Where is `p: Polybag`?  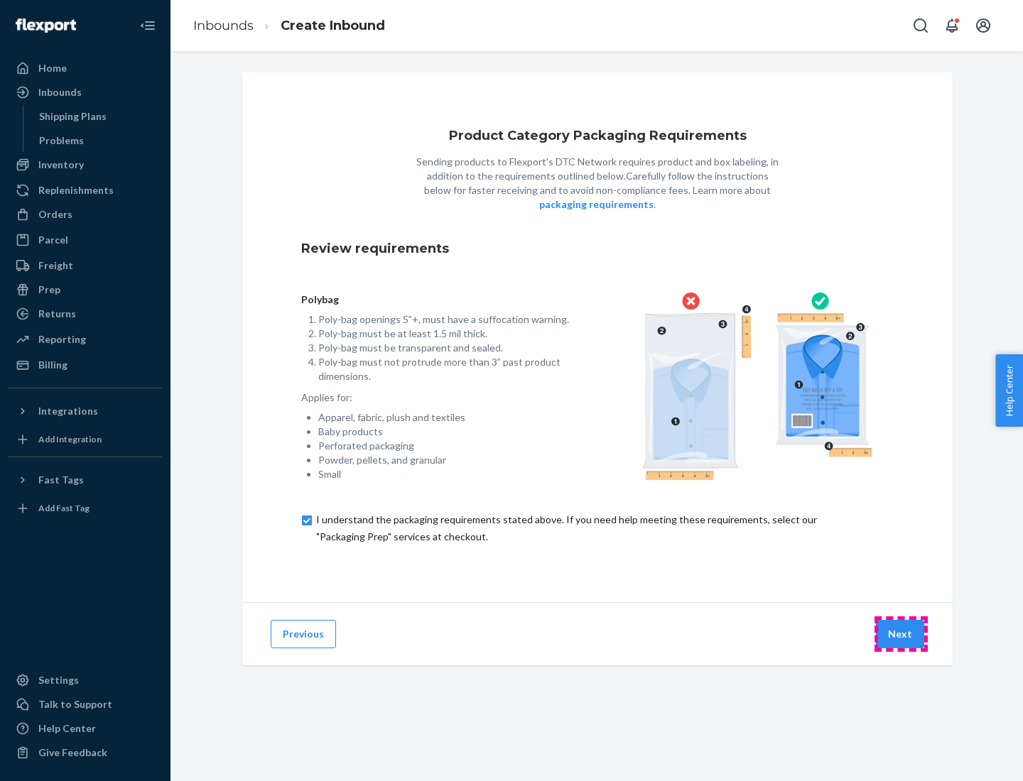
p: Polybag is located at coordinates (437, 300).